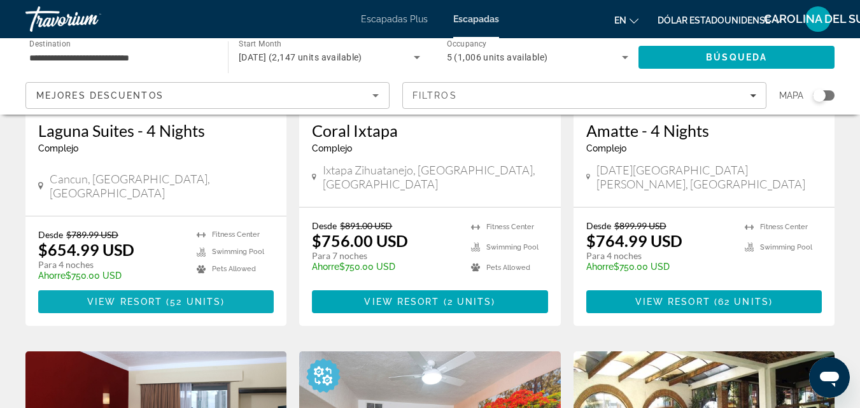 The width and height of the screenshot is (860, 408). Describe the element at coordinates (207, 95) in the screenshot. I see `mat-select: Sort by` at that location.